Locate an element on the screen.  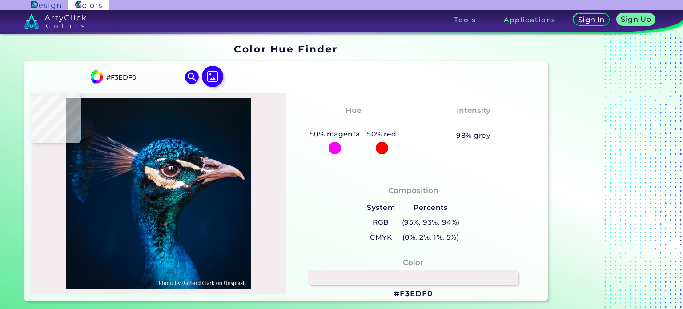
h4: Intensity is located at coordinates (473, 110).